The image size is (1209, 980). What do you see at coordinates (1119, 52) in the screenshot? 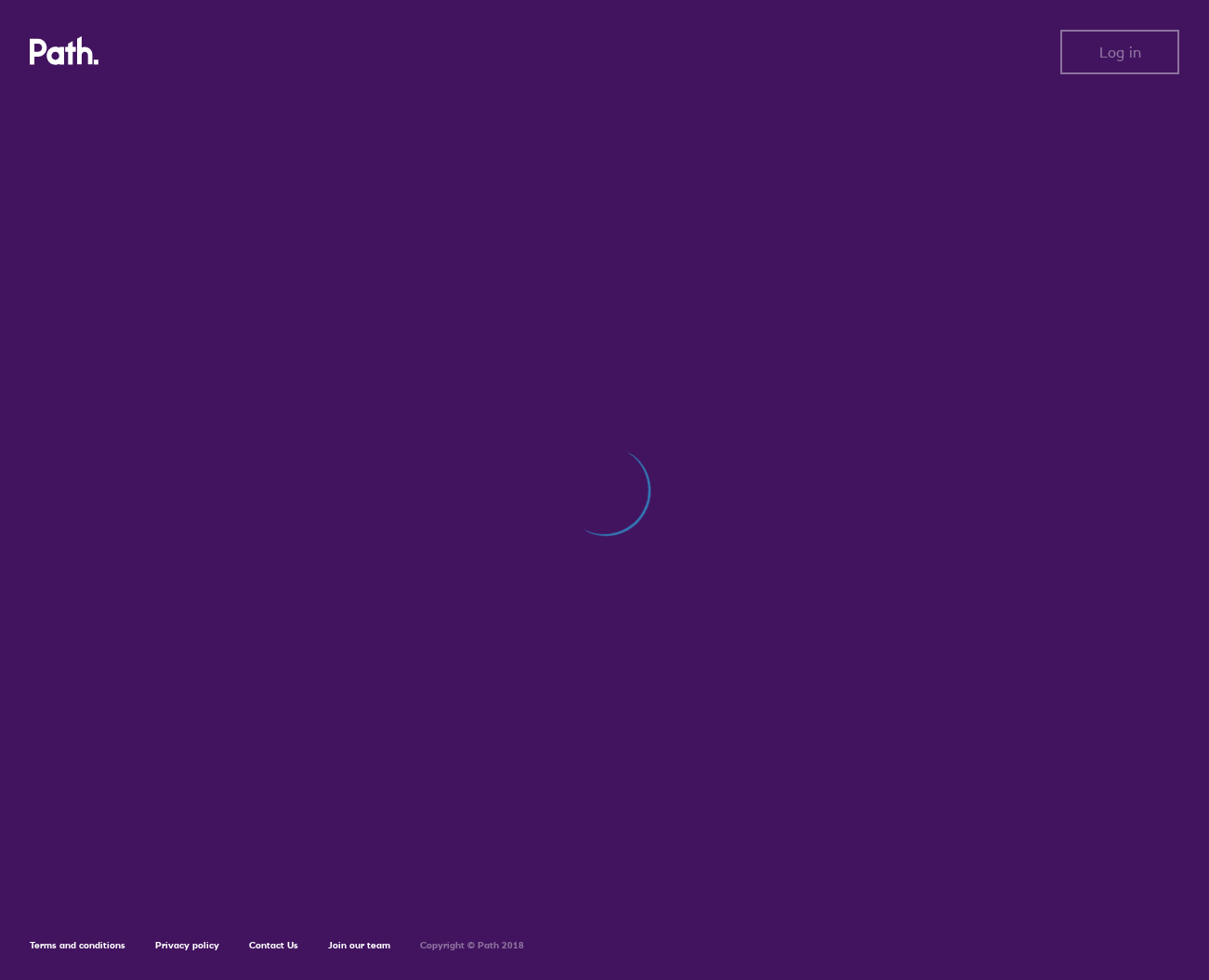
I see `button: Log in` at bounding box center [1119, 52].